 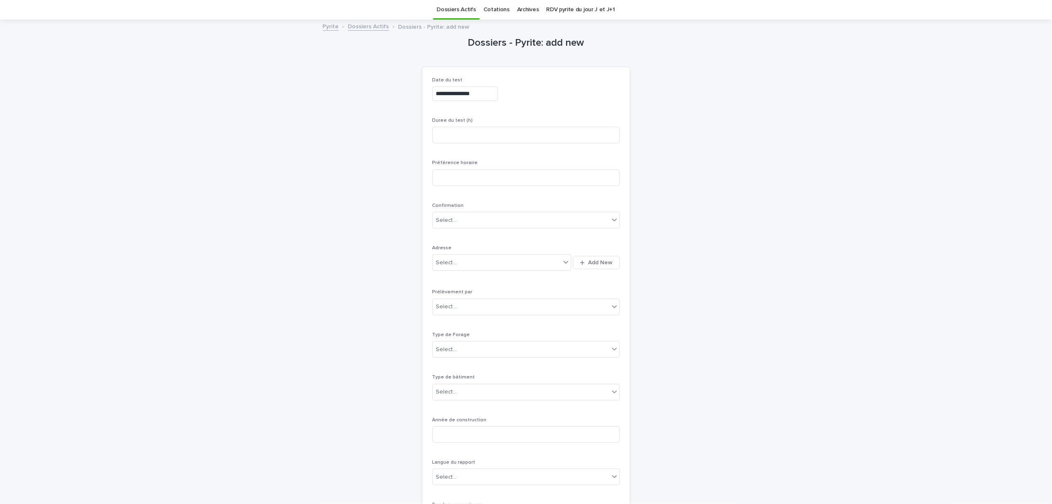 I want to click on a: Pyrite, so click(x=331, y=26).